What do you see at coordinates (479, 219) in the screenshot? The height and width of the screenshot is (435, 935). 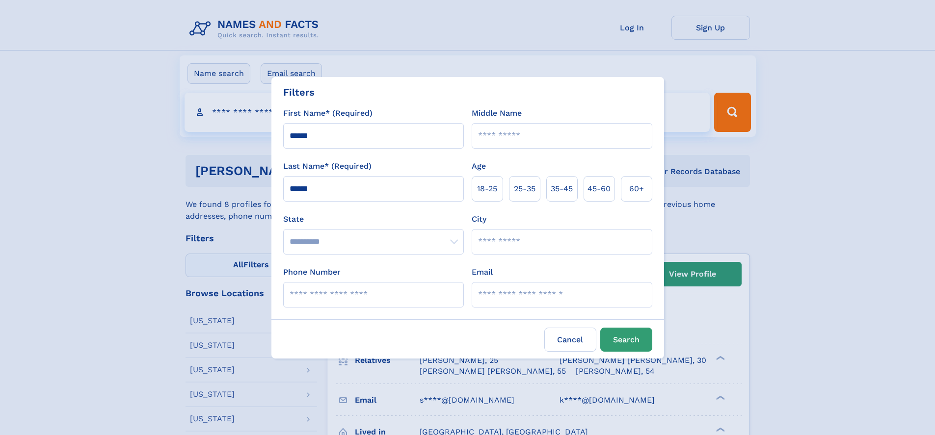 I see `label: City` at bounding box center [479, 219].